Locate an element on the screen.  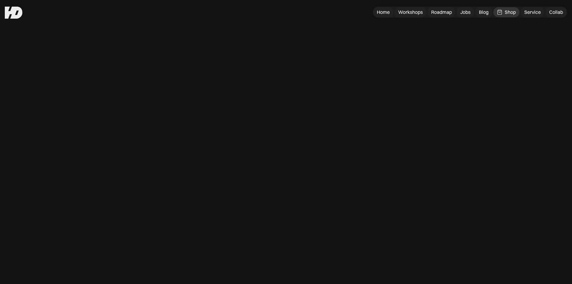
div: Shop is located at coordinates (510, 12).